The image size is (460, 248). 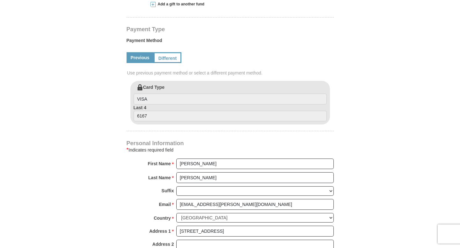 What do you see at coordinates (162, 218) in the screenshot?
I see `strong: Country` at bounding box center [162, 218].